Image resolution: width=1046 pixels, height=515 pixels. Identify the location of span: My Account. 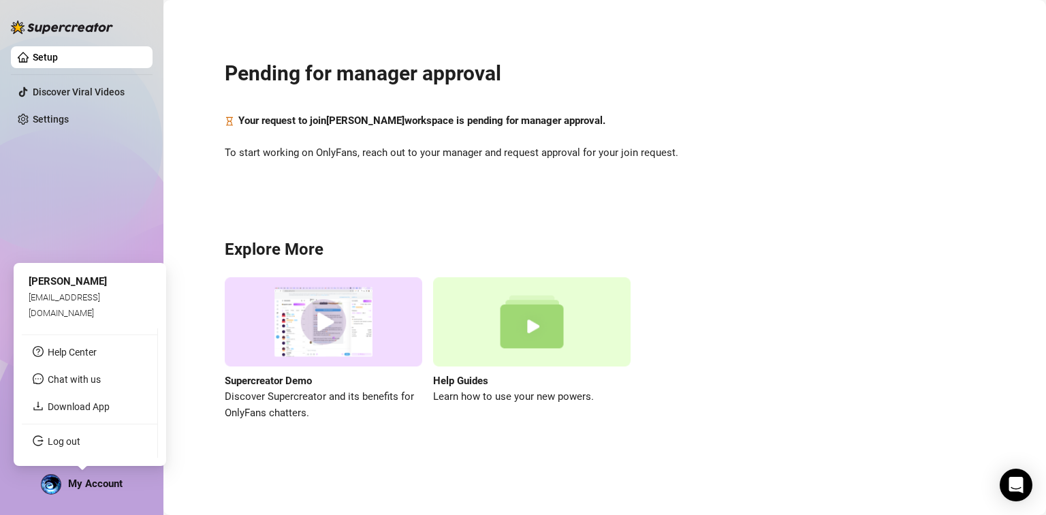
(95, 483).